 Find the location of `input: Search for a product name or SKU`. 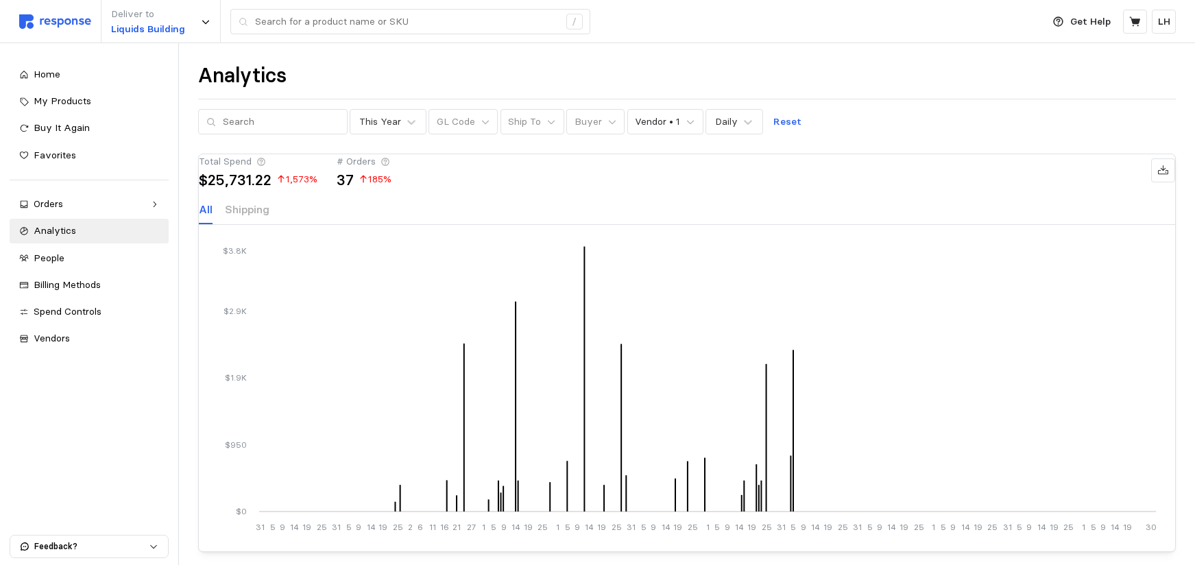

input: Search for a product name or SKU is located at coordinates (406, 22).